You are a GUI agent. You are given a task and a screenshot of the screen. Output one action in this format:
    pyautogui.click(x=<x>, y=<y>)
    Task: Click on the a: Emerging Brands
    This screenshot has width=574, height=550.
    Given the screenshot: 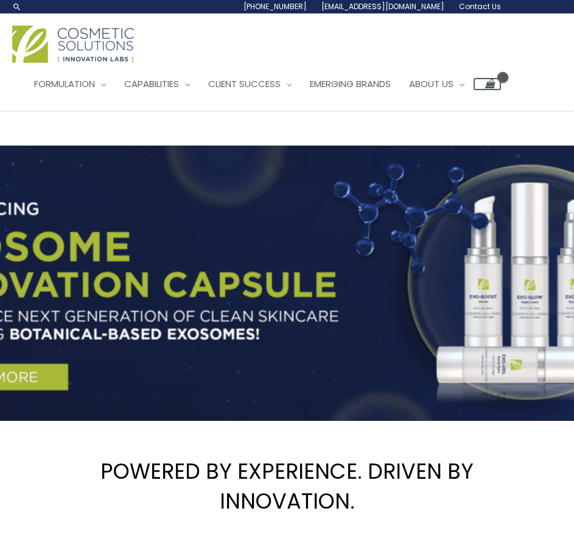 What is the action you would take?
    pyautogui.click(x=350, y=84)
    